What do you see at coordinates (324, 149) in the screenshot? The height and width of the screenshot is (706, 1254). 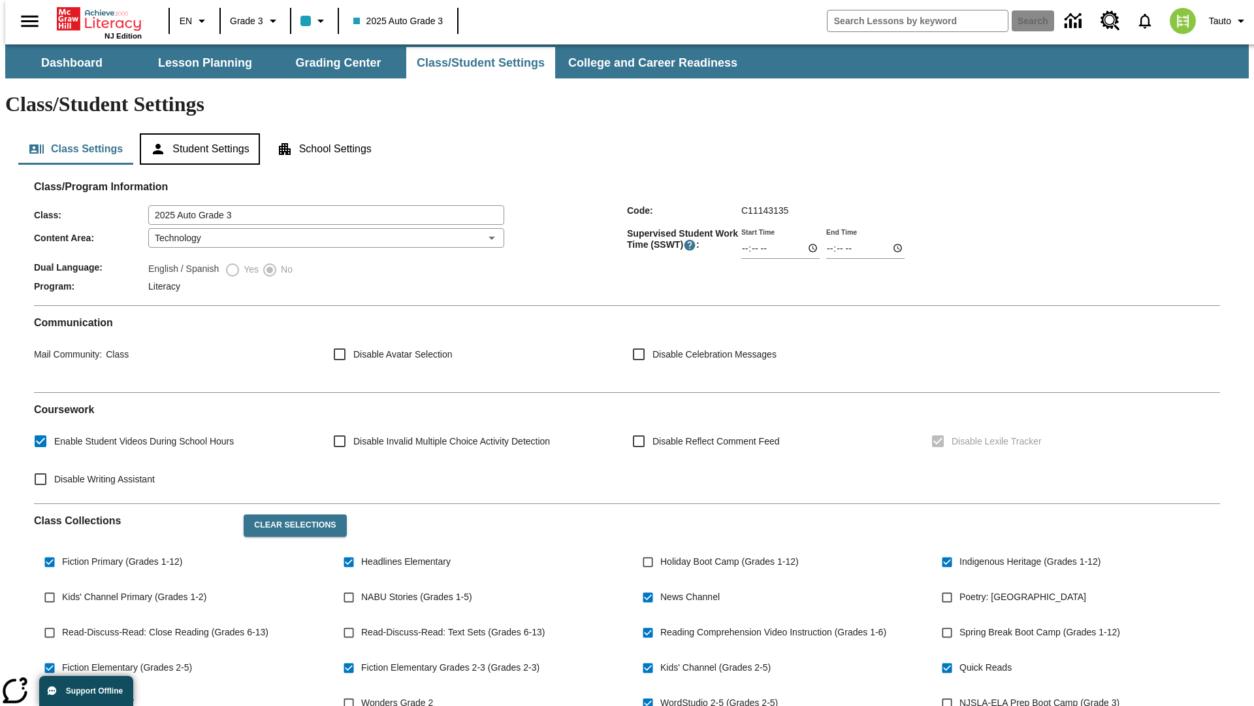 I see `button: School Settings` at bounding box center [324, 149].